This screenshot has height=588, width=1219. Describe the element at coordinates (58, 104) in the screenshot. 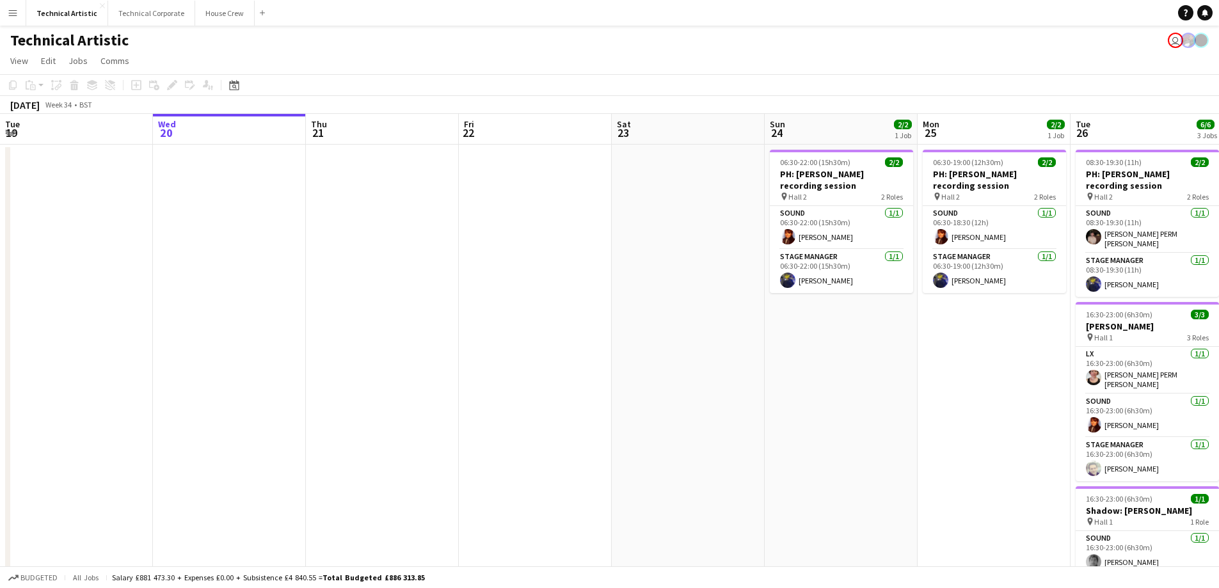

I see `span: Week 34` at that location.